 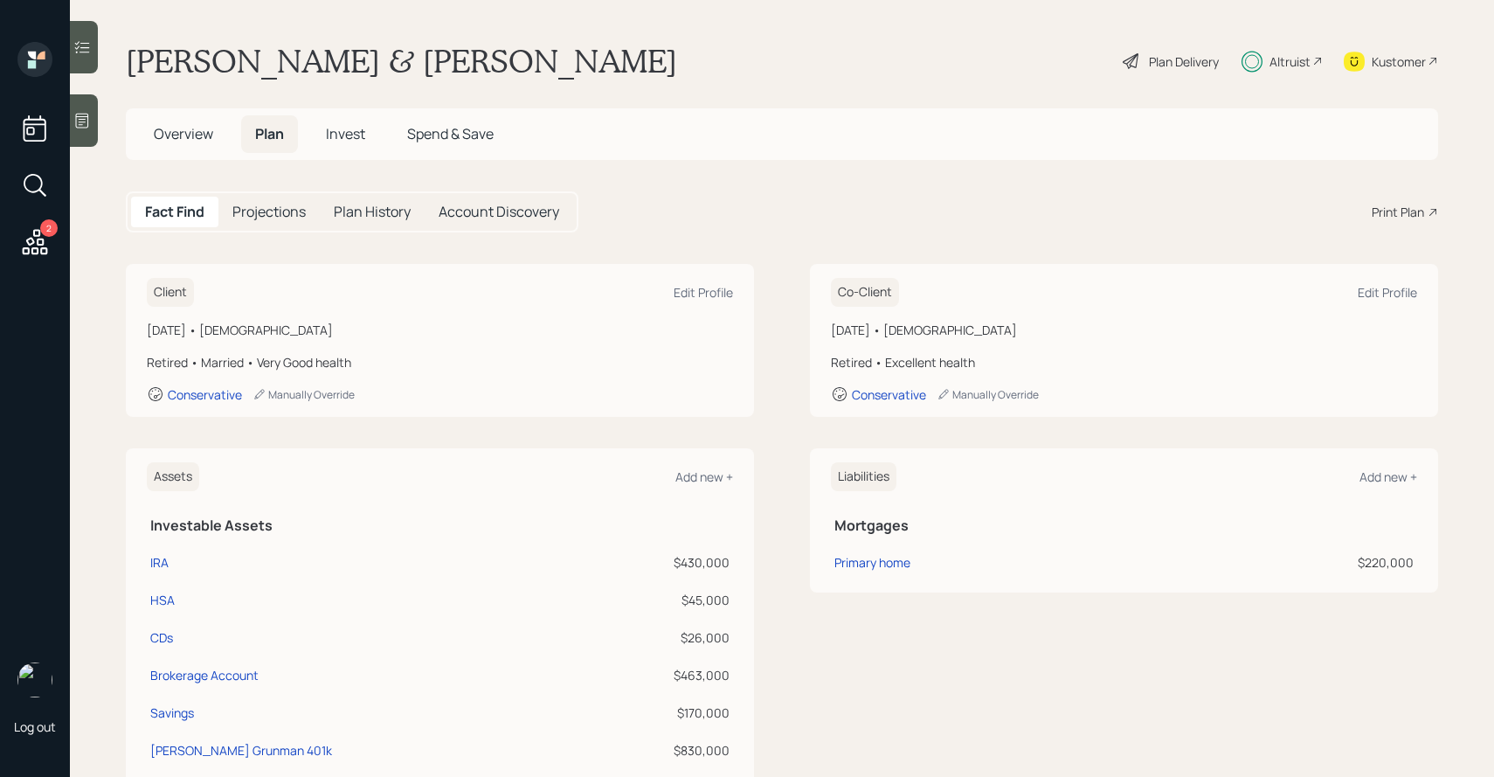 I want to click on img: sami-boghos-headshot.png, so click(x=35, y=680).